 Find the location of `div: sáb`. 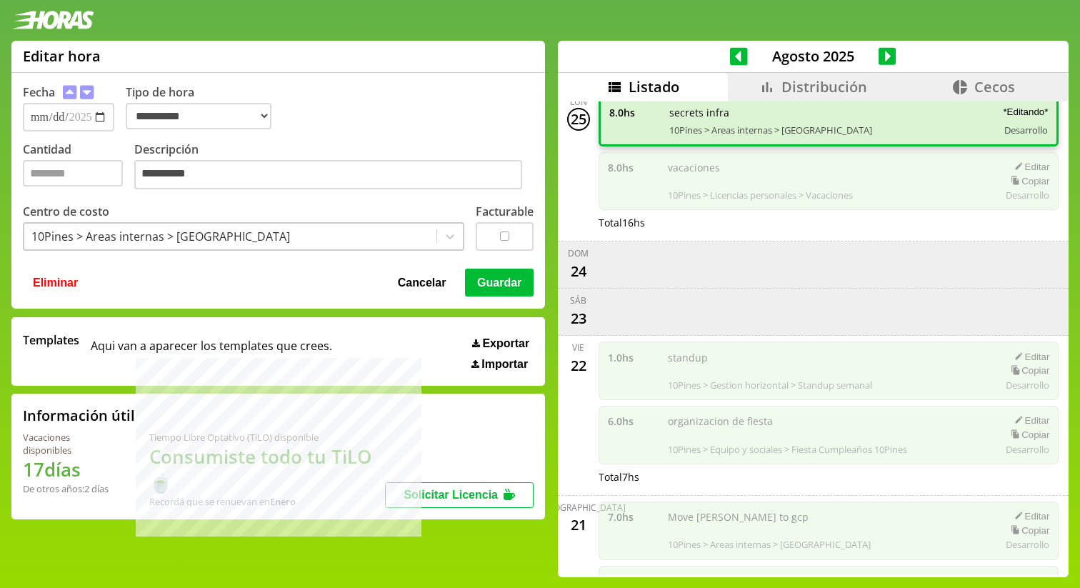

div: sáb is located at coordinates (578, 300).